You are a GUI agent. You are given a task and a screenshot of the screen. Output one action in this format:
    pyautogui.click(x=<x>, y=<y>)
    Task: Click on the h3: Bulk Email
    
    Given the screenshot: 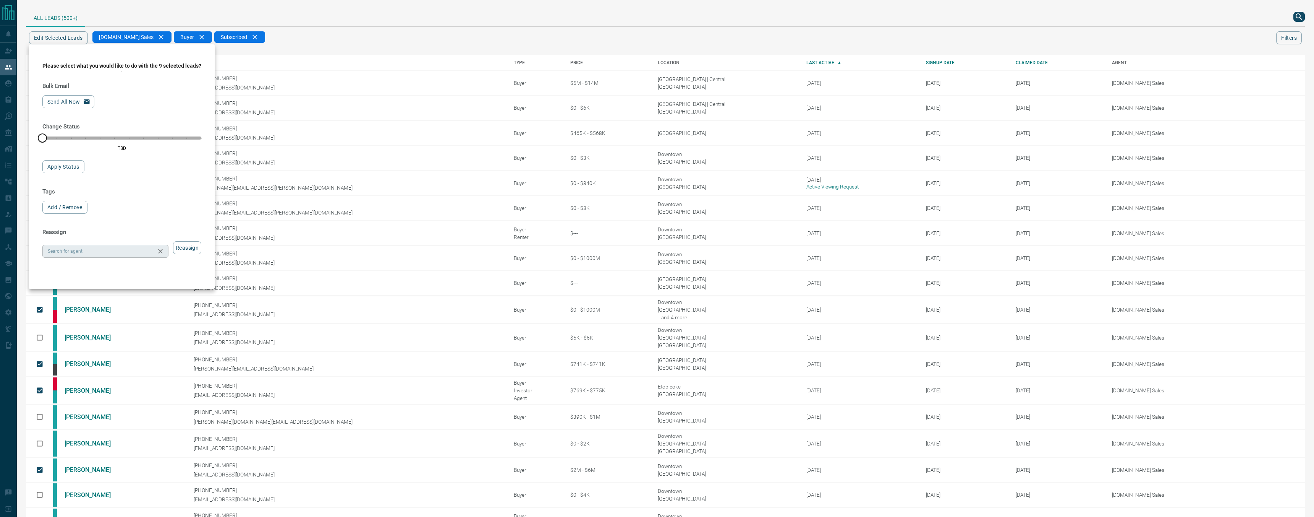 What is the action you would take?
    pyautogui.click(x=122, y=86)
    